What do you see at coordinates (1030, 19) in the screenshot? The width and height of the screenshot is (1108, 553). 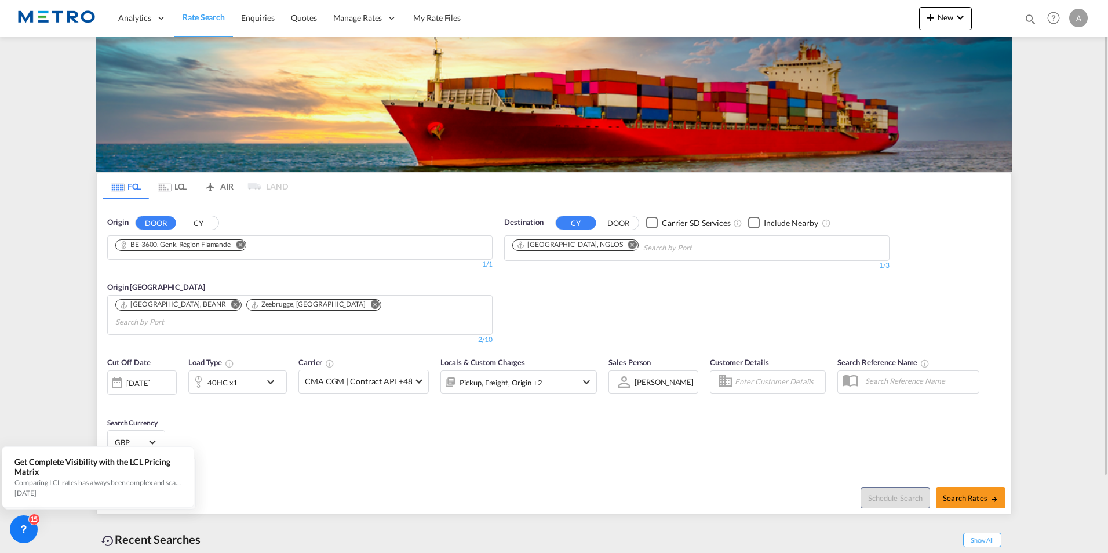 I see `md-icon: icon-magnify` at bounding box center [1030, 19].